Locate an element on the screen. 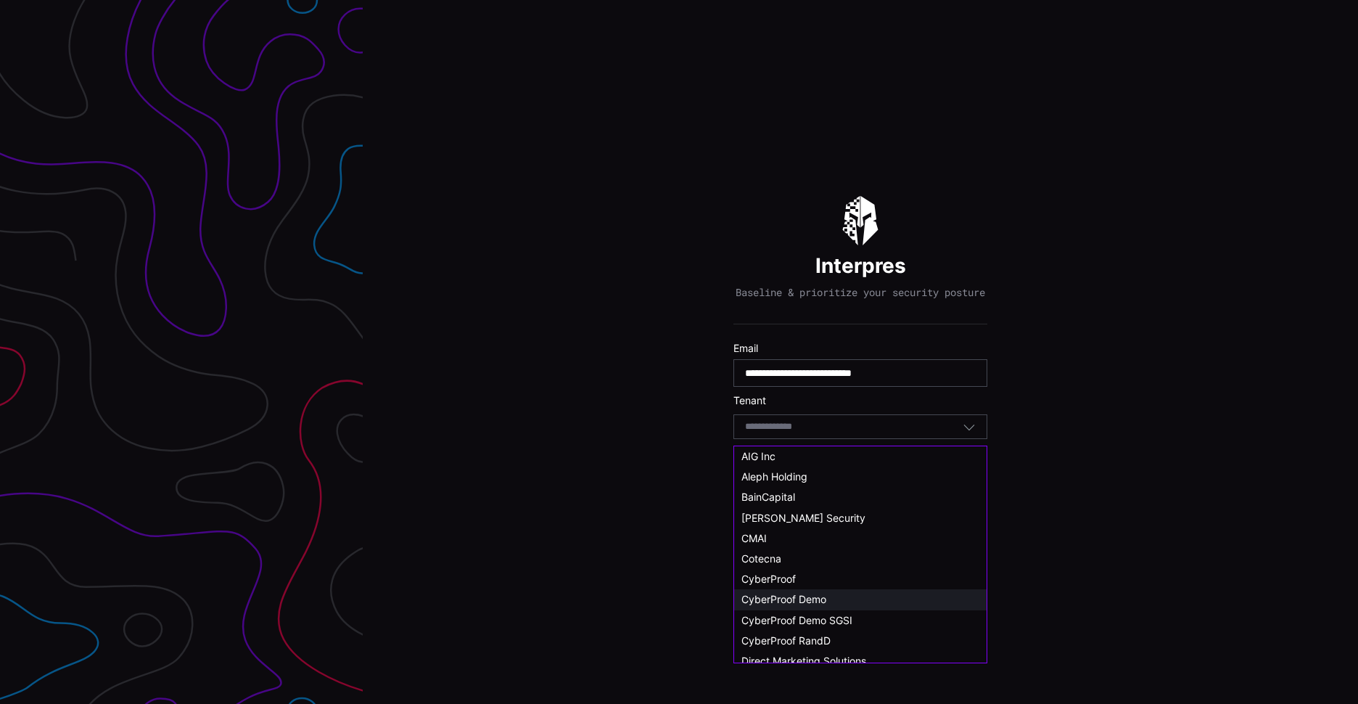  label: Email is located at coordinates (860, 348).